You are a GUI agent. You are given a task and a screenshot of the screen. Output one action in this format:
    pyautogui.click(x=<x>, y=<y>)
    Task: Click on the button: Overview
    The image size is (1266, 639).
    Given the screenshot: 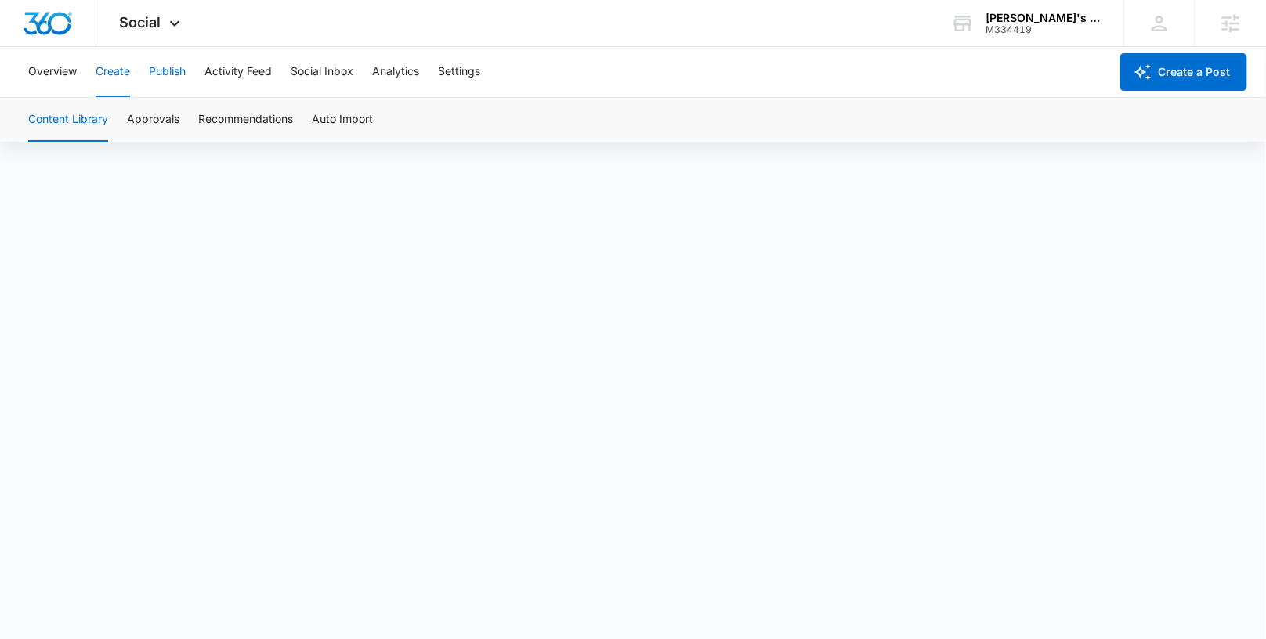 What is the action you would take?
    pyautogui.click(x=52, y=72)
    